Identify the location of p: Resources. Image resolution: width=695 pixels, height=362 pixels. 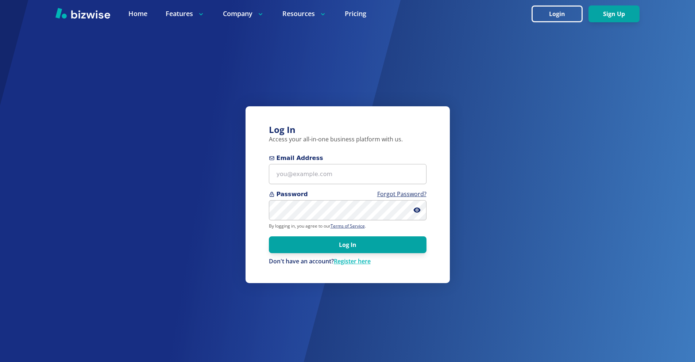
(304, 14).